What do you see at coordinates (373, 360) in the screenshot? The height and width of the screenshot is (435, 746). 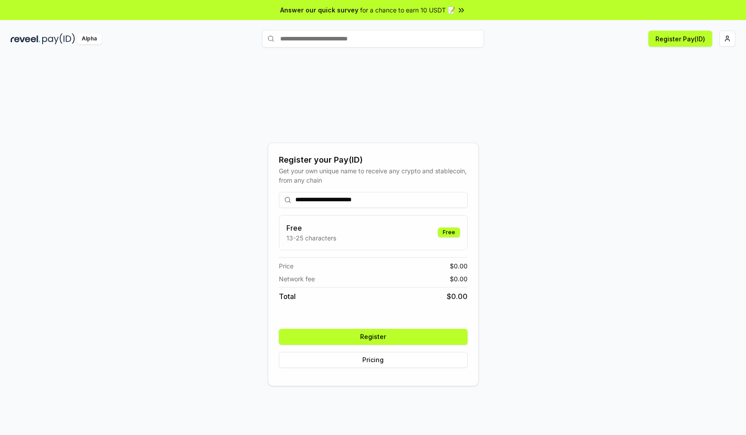 I see `button: Pricing` at bounding box center [373, 360].